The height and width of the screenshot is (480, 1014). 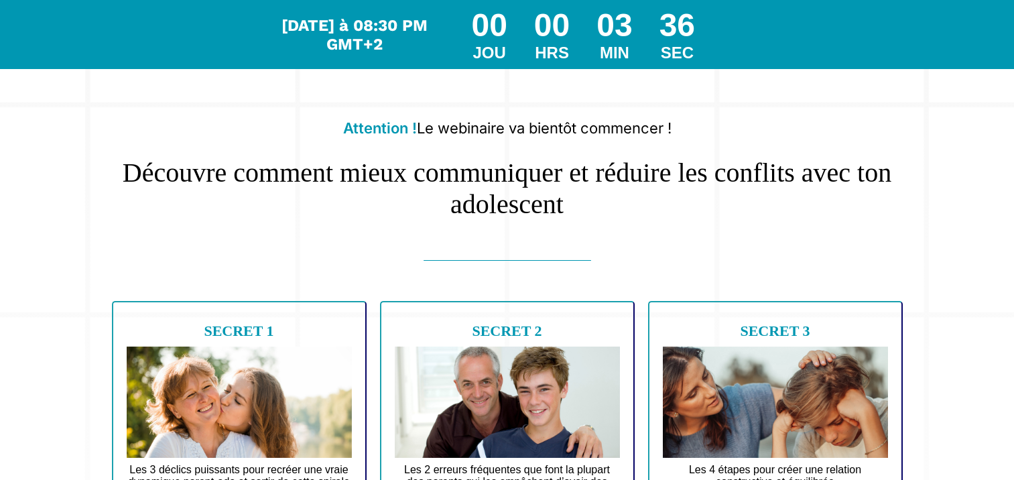 I want to click on b: SECRET 1, so click(x=239, y=330).